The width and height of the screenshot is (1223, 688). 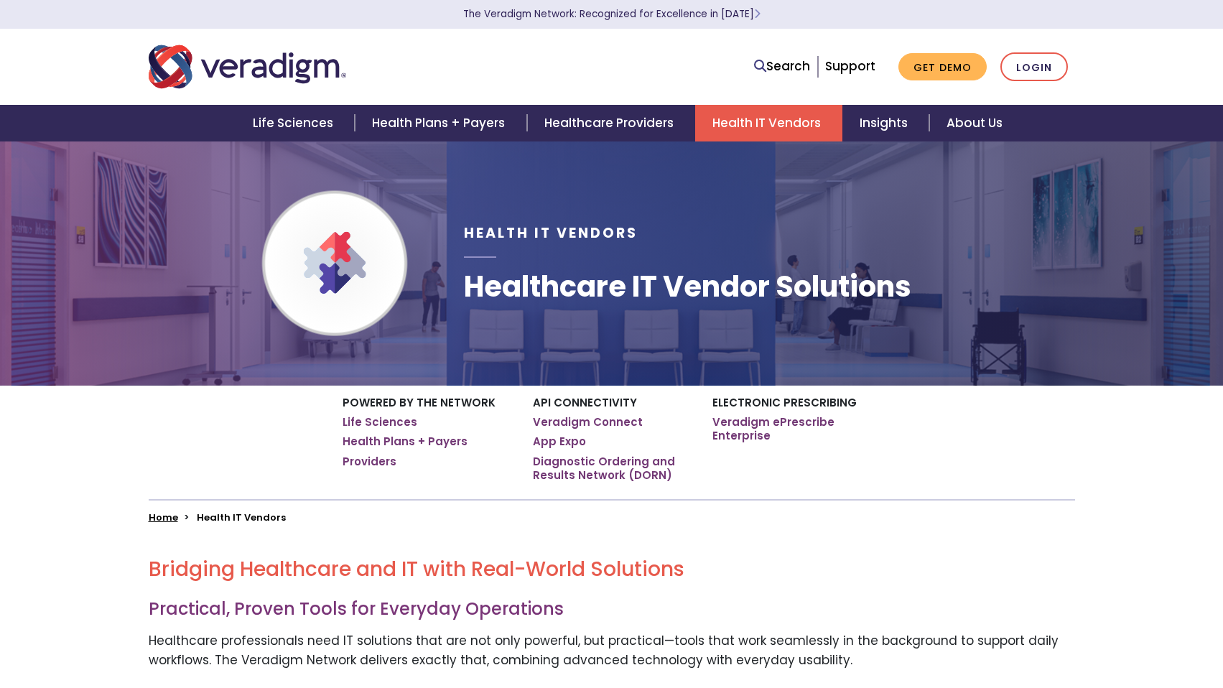 I want to click on a: Search, so click(x=782, y=66).